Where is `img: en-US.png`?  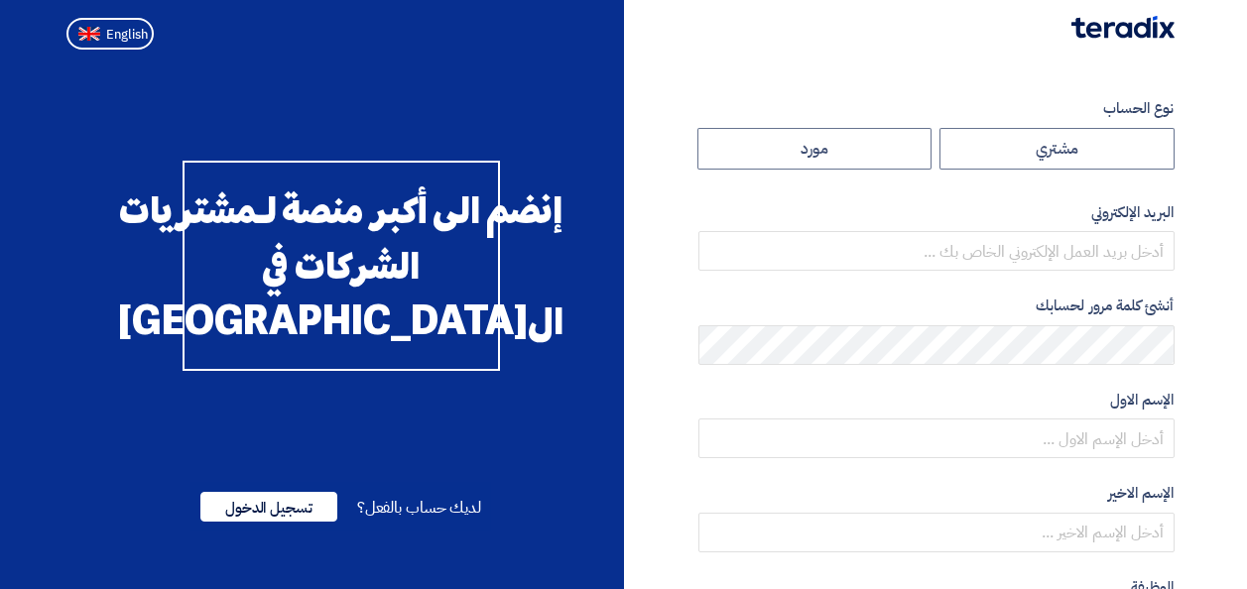 img: en-US.png is located at coordinates (89, 34).